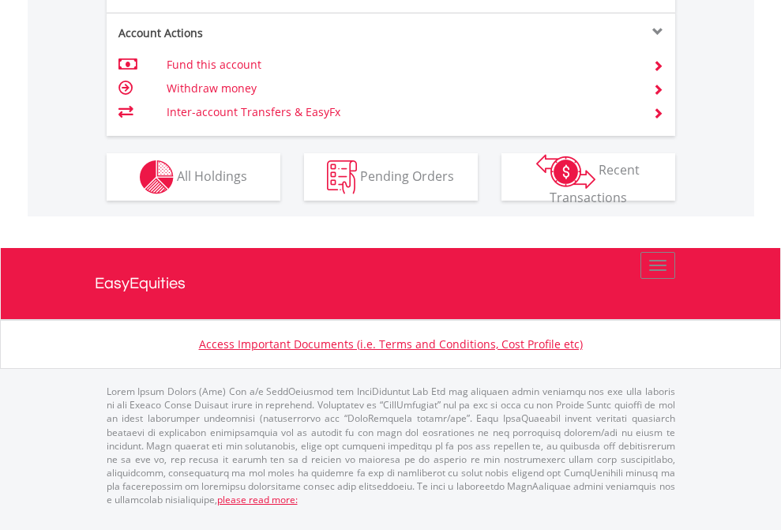 The height and width of the screenshot is (530, 781). Describe the element at coordinates (400, 65) in the screenshot. I see `td: Fund this account` at that location.